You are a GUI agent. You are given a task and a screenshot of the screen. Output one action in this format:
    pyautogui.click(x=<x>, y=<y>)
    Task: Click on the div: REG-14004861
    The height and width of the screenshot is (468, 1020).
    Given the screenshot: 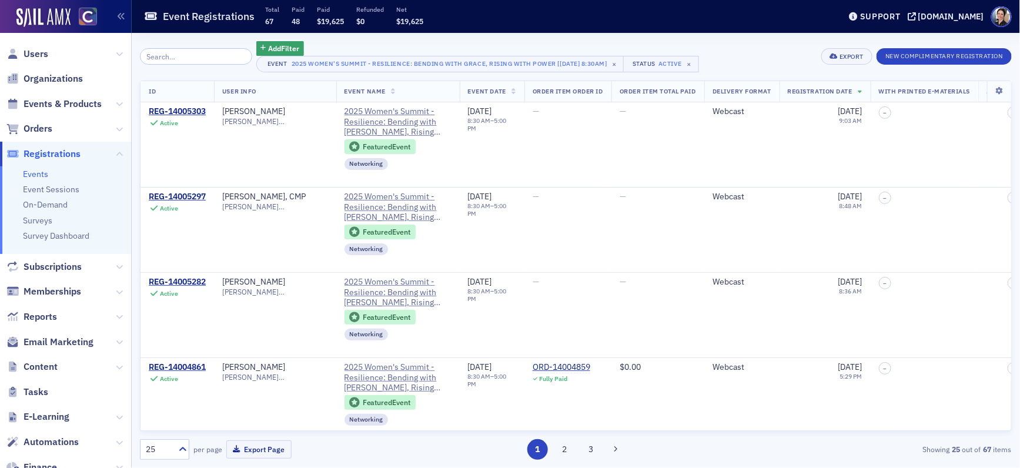 What is the action you would take?
    pyautogui.click(x=177, y=367)
    